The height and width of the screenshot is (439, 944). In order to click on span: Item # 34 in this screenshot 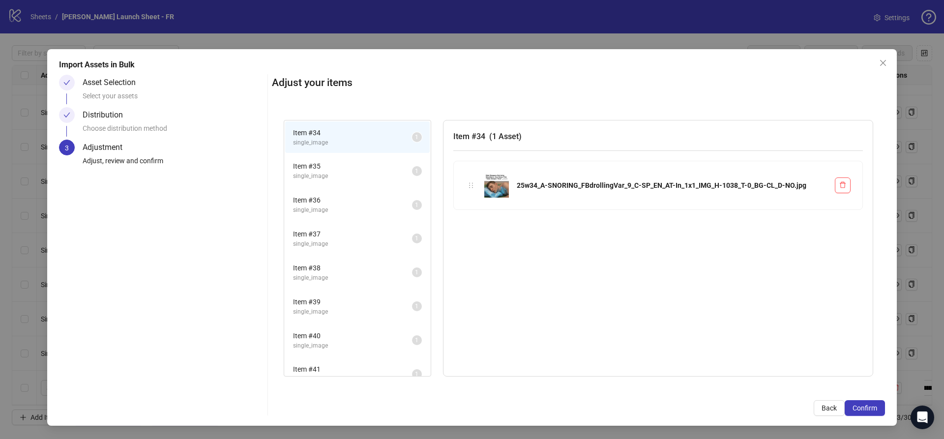, I will do `click(352, 133)`.